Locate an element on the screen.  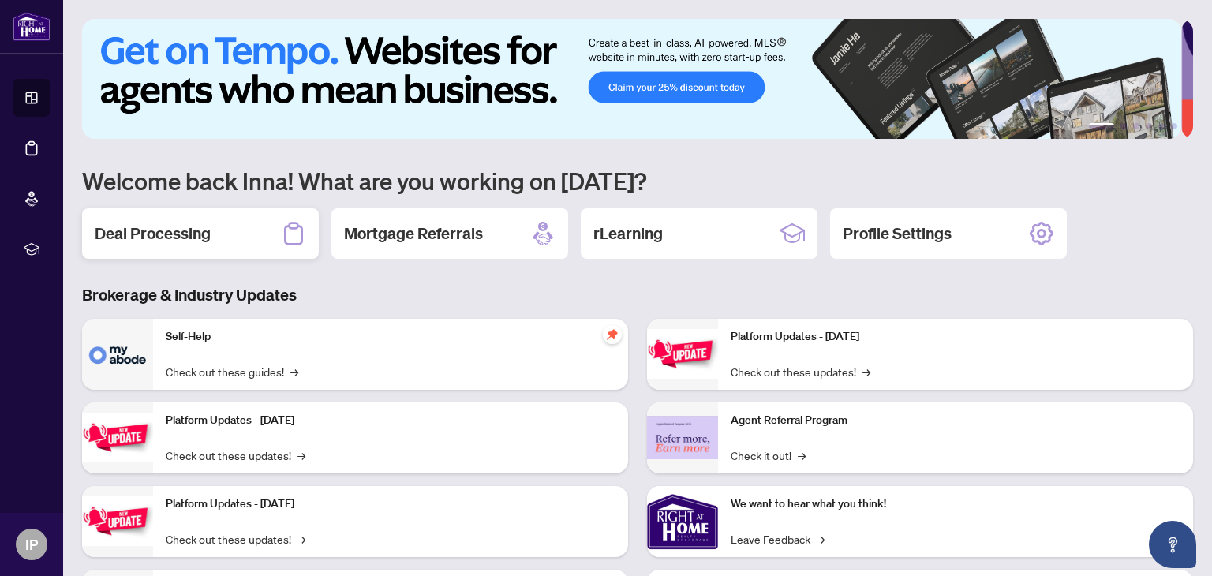
span: pushpin is located at coordinates (612, 335).